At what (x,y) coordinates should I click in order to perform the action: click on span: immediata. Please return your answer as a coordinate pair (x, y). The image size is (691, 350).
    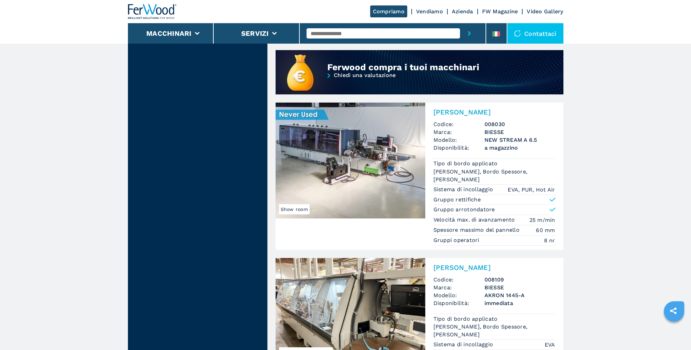
    Looking at the image, I should click on (520, 303).